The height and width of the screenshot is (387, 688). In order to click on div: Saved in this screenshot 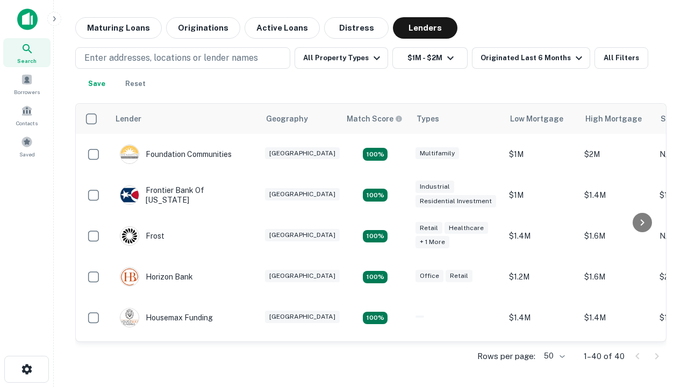, I will do `click(27, 146)`.